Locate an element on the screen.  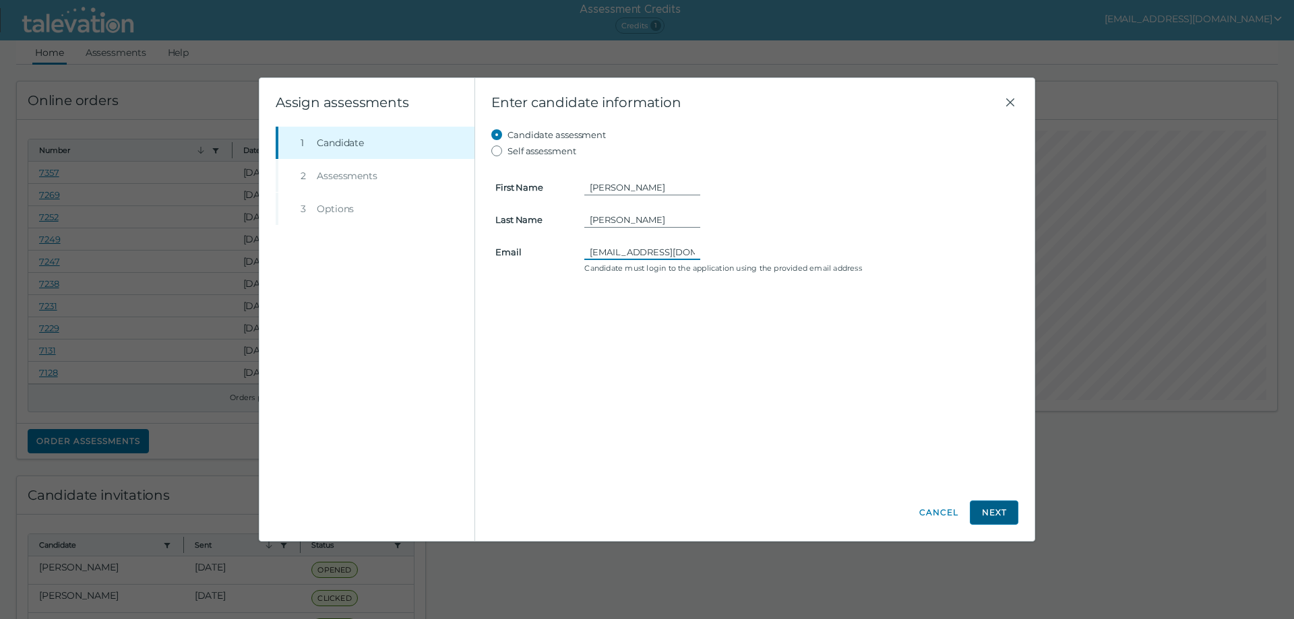
div: 1 is located at coordinates (306, 143).